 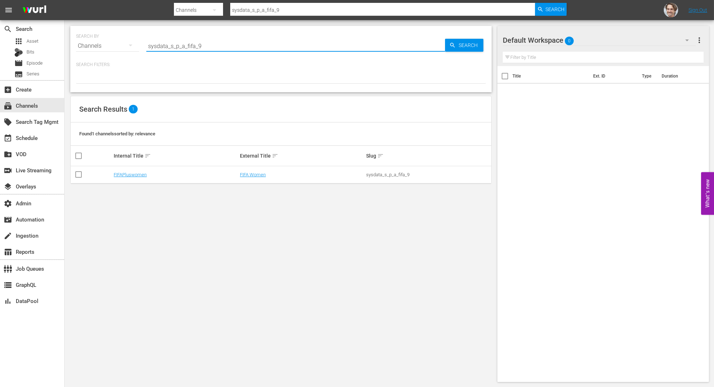 I want to click on span: Live Streaming, so click(x=8, y=170).